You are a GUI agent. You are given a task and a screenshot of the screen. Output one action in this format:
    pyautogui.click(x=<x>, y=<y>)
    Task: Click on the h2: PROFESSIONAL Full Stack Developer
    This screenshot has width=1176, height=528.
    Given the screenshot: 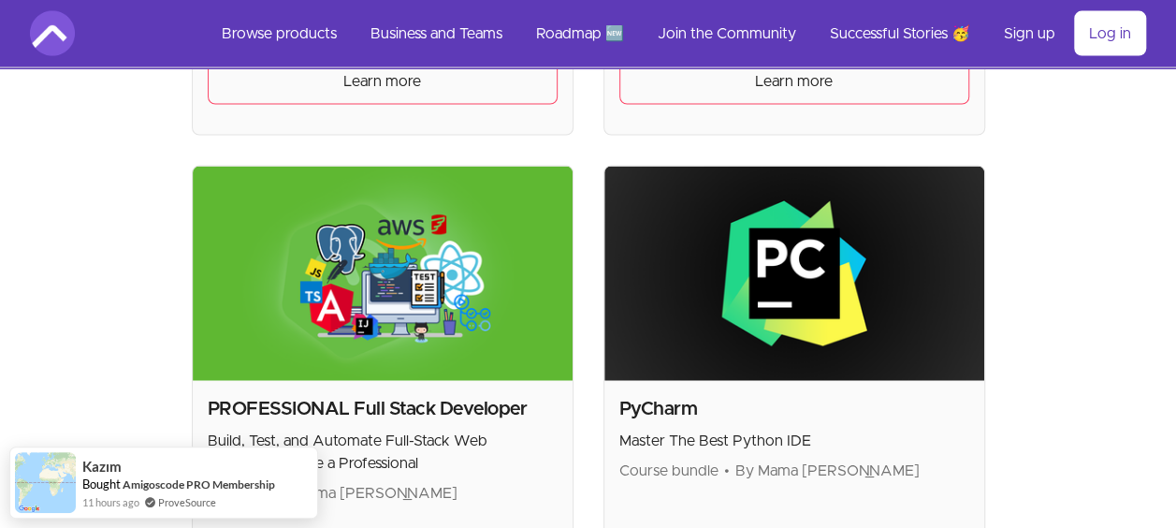 What is the action you would take?
    pyautogui.click(x=383, y=409)
    